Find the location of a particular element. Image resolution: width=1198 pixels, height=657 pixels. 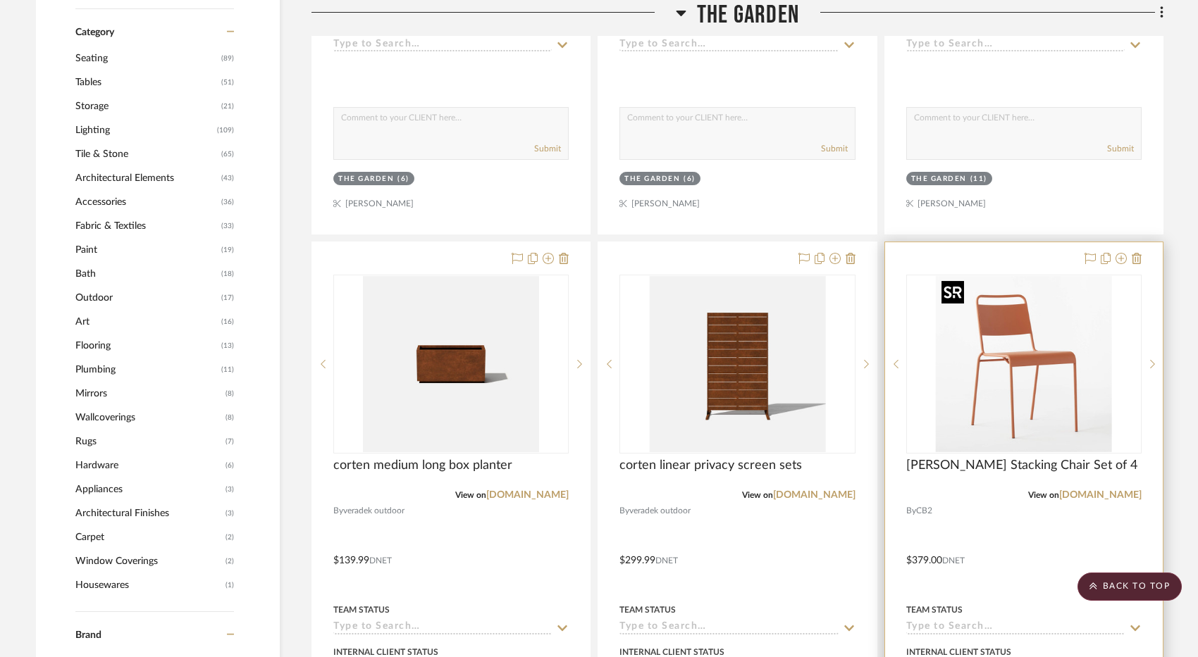

img: Lucinda Terracotta Stacking Chair Set of 4 is located at coordinates (1024, 364).